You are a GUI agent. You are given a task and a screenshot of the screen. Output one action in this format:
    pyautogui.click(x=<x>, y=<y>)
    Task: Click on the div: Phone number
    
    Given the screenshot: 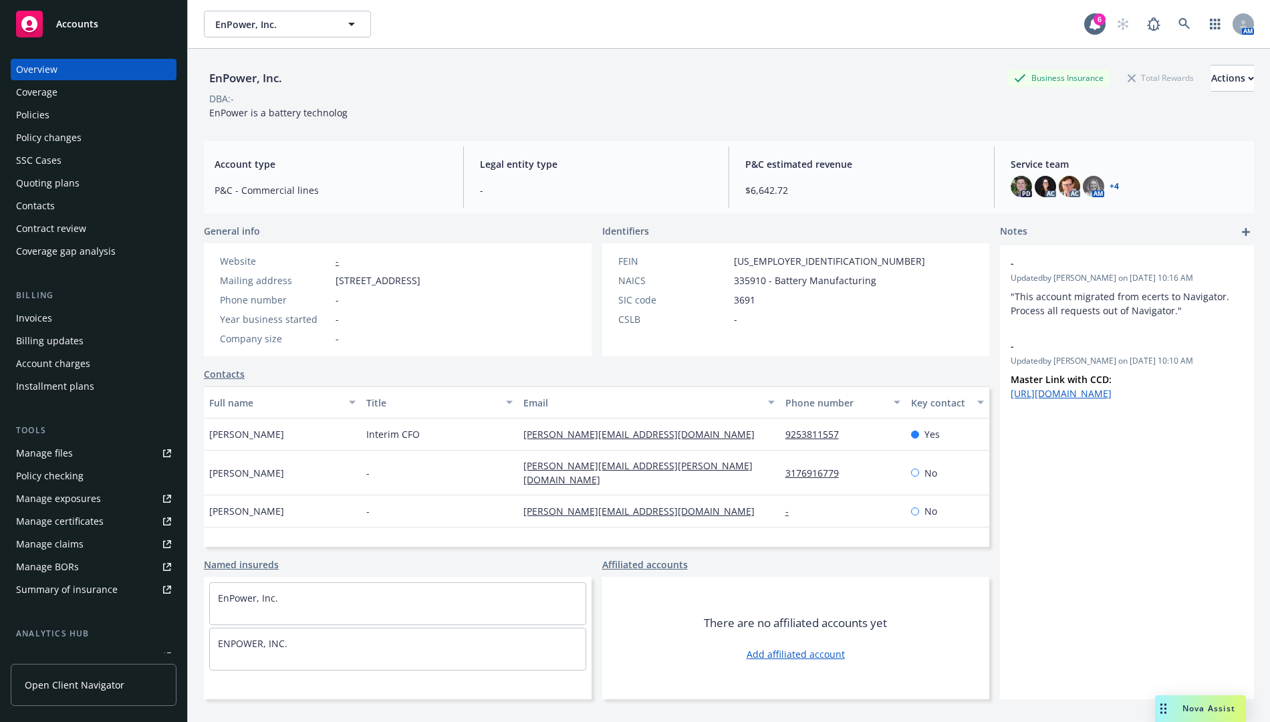 What is the action you would take?
    pyautogui.click(x=275, y=299)
    